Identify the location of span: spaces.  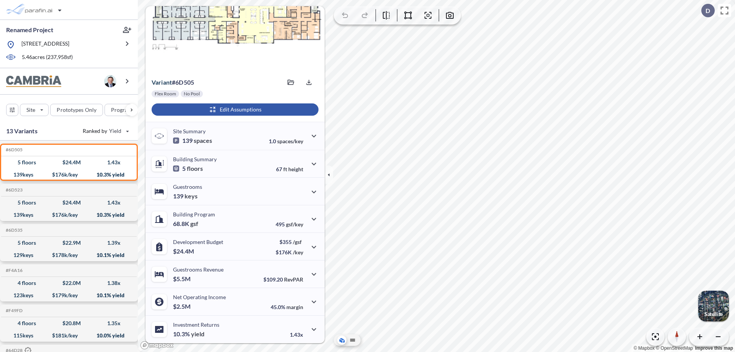
(203, 141).